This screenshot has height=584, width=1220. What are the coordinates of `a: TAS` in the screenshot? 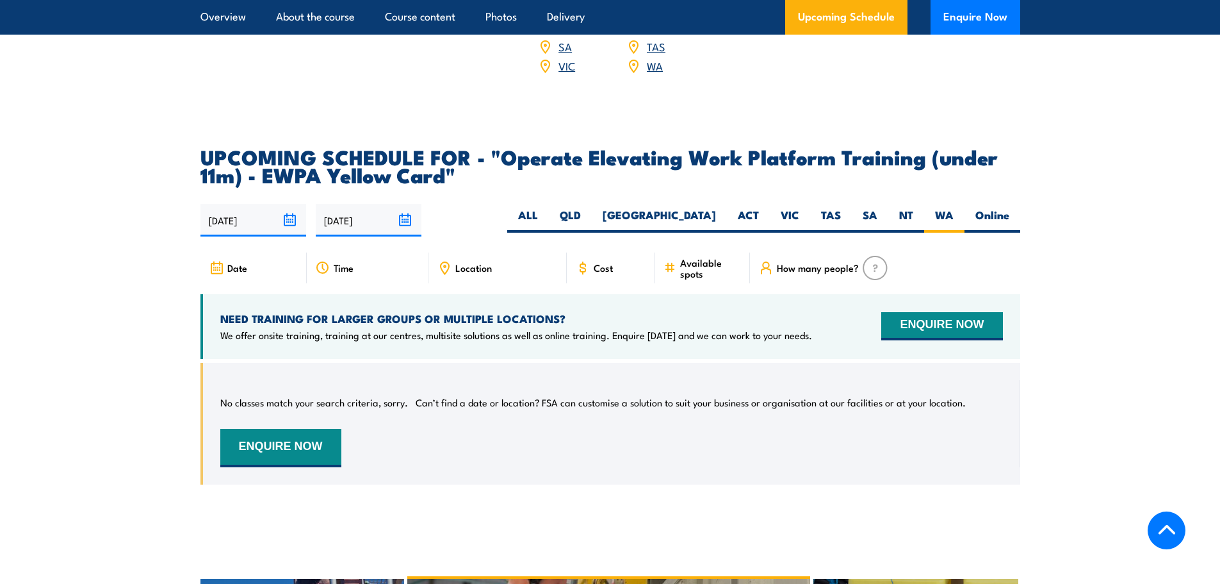 It's located at (656, 46).